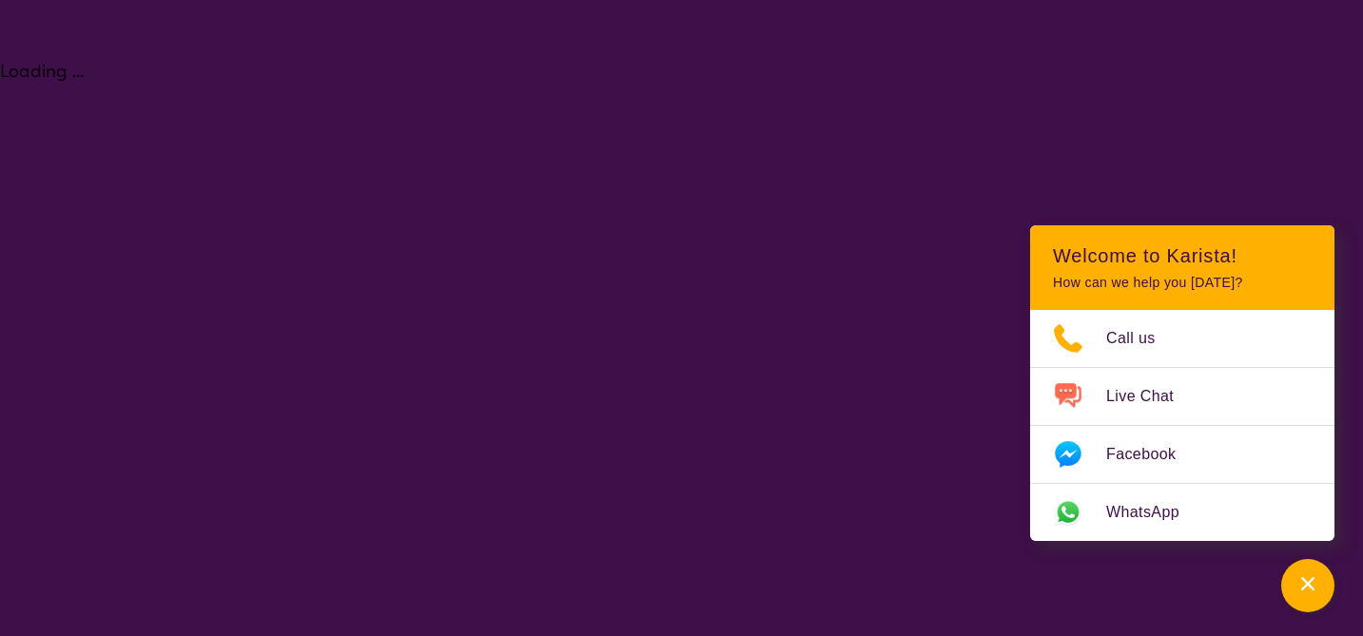 The height and width of the screenshot is (636, 1363). What do you see at coordinates (1183, 256) in the screenshot?
I see `h2: Welcome to Karista!` at bounding box center [1183, 256].